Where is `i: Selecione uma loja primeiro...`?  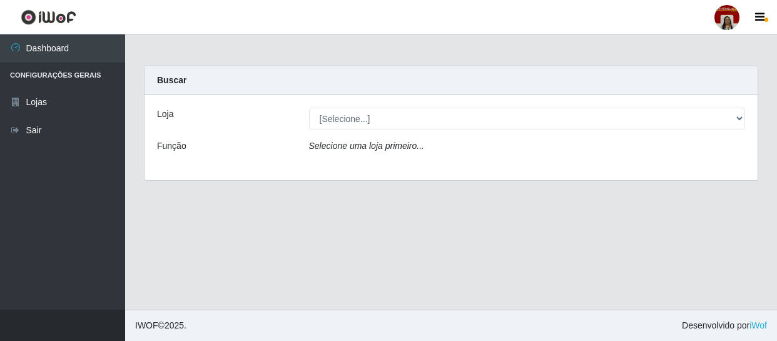
i: Selecione uma loja primeiro... is located at coordinates (367, 146).